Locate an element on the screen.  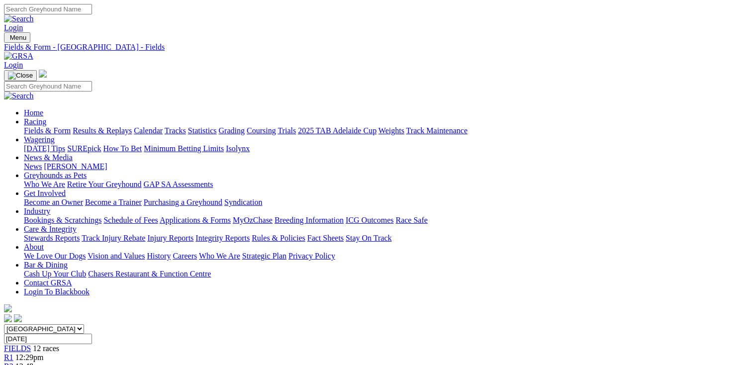
a: Track Maintenance is located at coordinates (437, 130).